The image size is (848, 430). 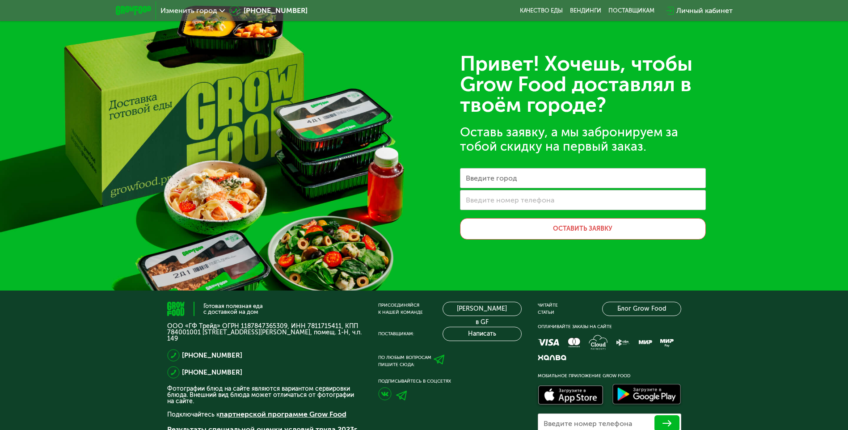 What do you see at coordinates (583, 140) in the screenshot?
I see `div: Оставь заявку, а мы забронируем за тобой скидку на первый заказ.` at bounding box center [583, 140].